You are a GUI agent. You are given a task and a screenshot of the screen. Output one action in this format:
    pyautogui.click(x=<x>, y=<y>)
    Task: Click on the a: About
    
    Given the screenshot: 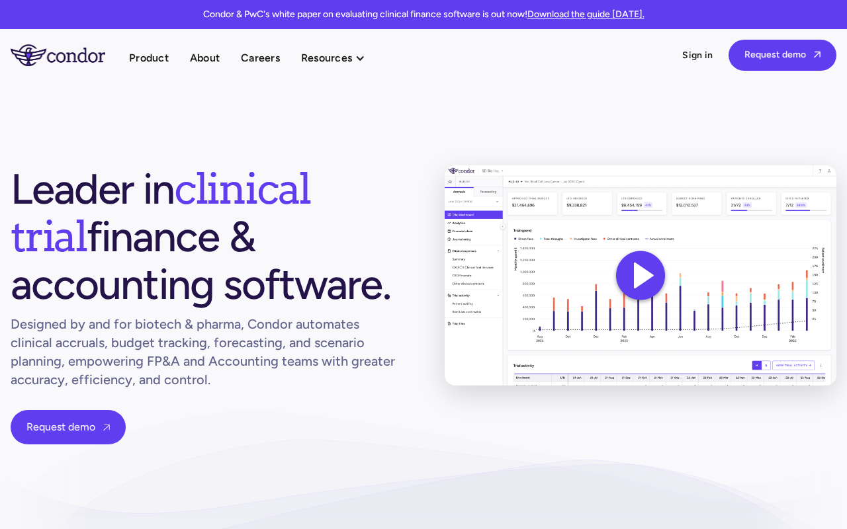 What is the action you would take?
    pyautogui.click(x=204, y=58)
    